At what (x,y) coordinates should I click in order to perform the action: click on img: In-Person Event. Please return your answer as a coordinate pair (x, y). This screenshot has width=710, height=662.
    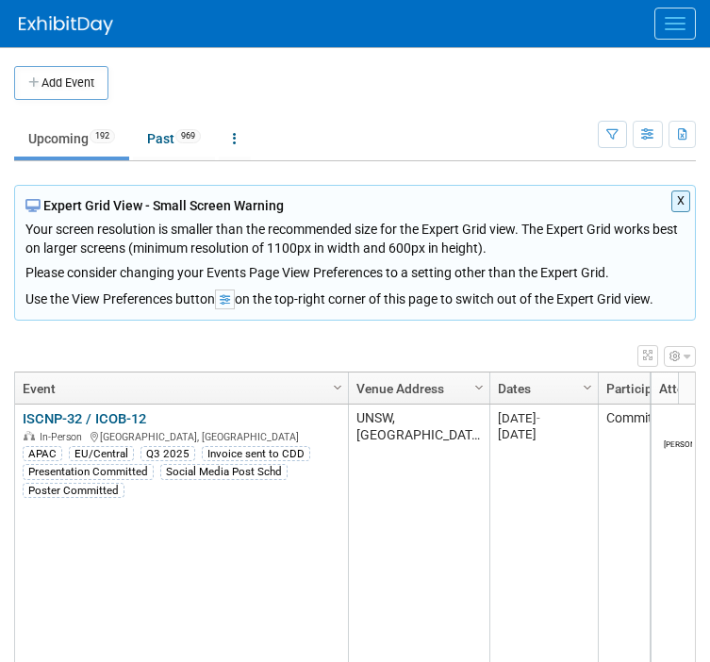
    Looking at the image, I should click on (29, 435).